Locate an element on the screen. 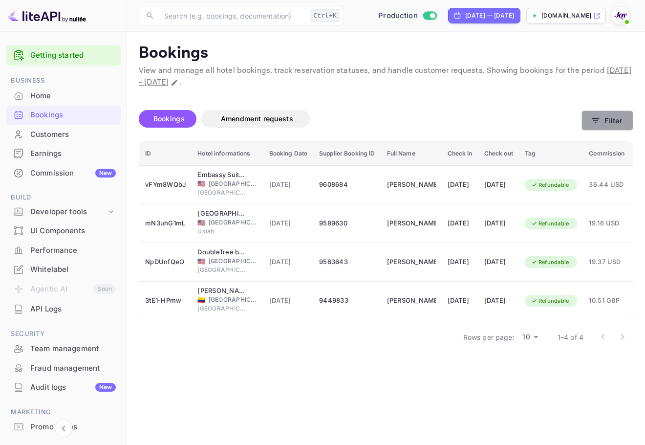 The width and height of the screenshot is (645, 445). div: vFYm8WQbJ is located at coordinates (165, 185).